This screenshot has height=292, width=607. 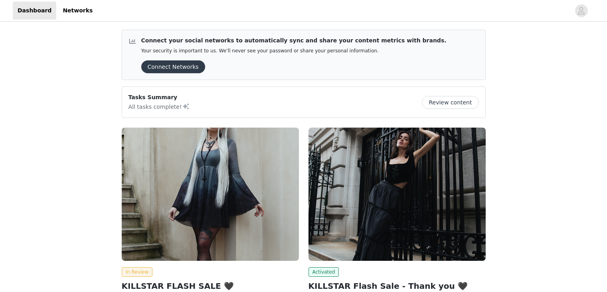 I want to click on p: Tasks Summary, so click(x=159, y=97).